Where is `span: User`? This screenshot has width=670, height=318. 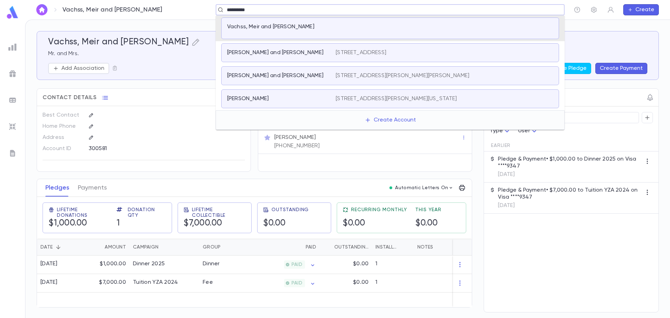
span: User is located at coordinates (524, 131).